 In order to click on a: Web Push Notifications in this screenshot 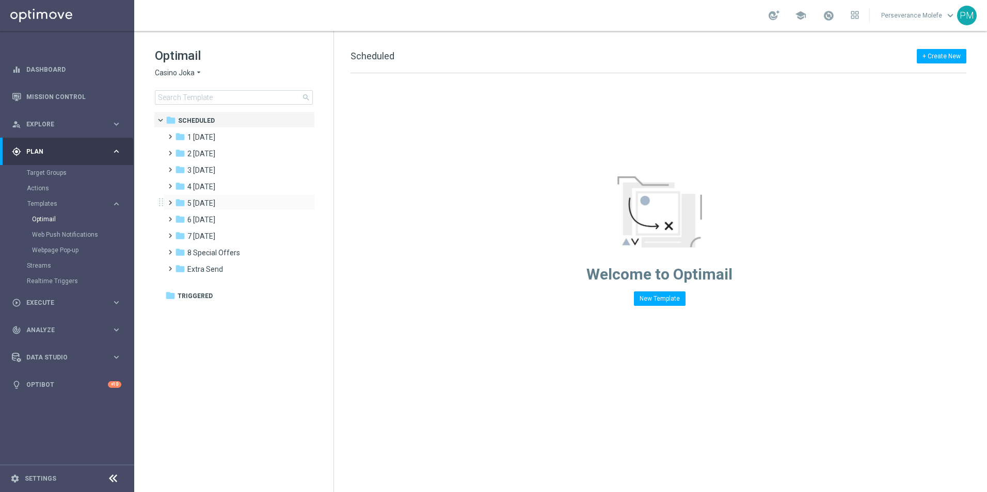, I will do `click(70, 235)`.